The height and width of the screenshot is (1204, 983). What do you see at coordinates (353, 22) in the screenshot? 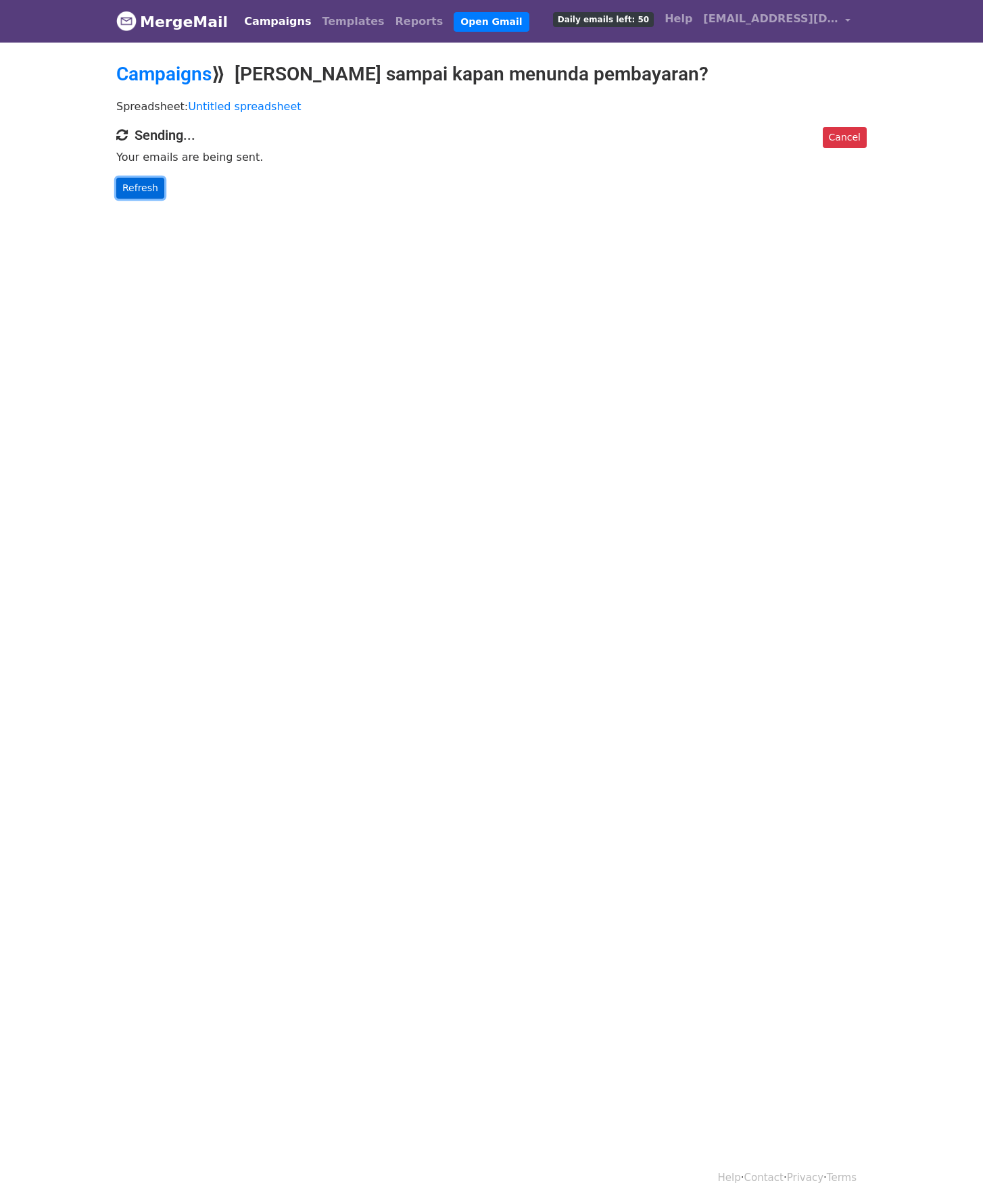
I see `a: Templates` at bounding box center [353, 22].